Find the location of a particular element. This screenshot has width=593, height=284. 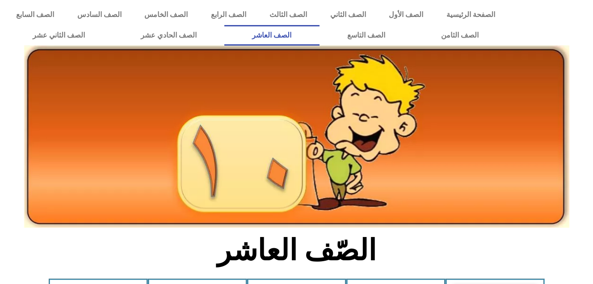

a: الصف الحادي عشر is located at coordinates (169, 35).